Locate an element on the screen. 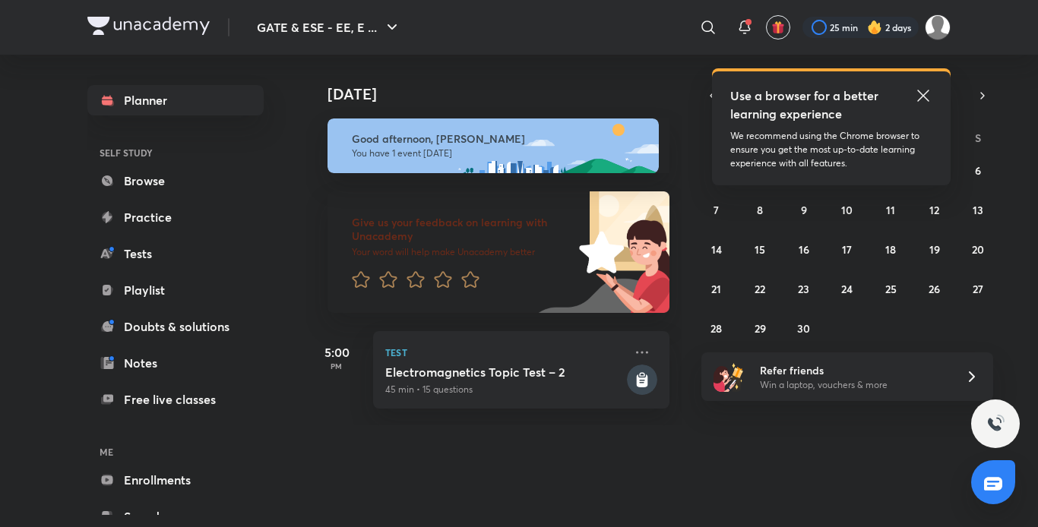  a: Practice is located at coordinates (176, 217).